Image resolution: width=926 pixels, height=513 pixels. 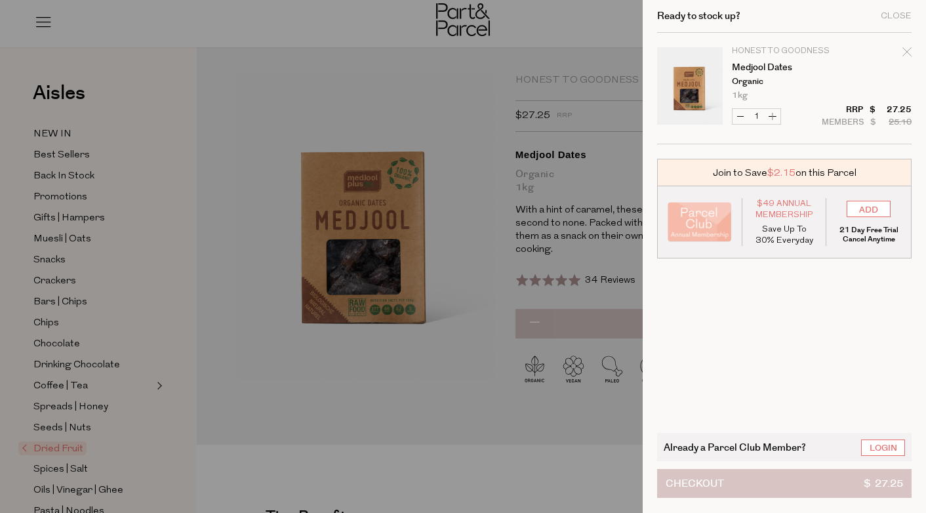 What do you see at coordinates (781, 172) in the screenshot?
I see `span: $2.15` at bounding box center [781, 172].